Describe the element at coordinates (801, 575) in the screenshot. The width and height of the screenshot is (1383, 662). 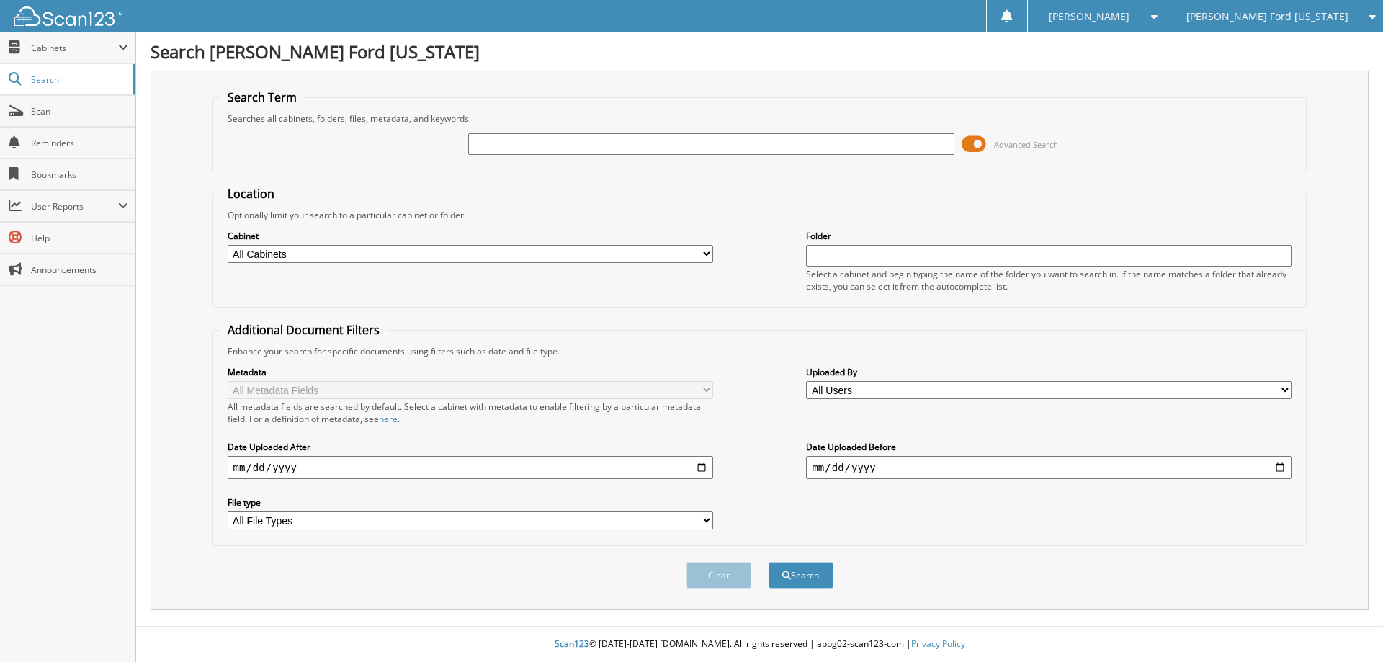
I see `button: Search` at that location.